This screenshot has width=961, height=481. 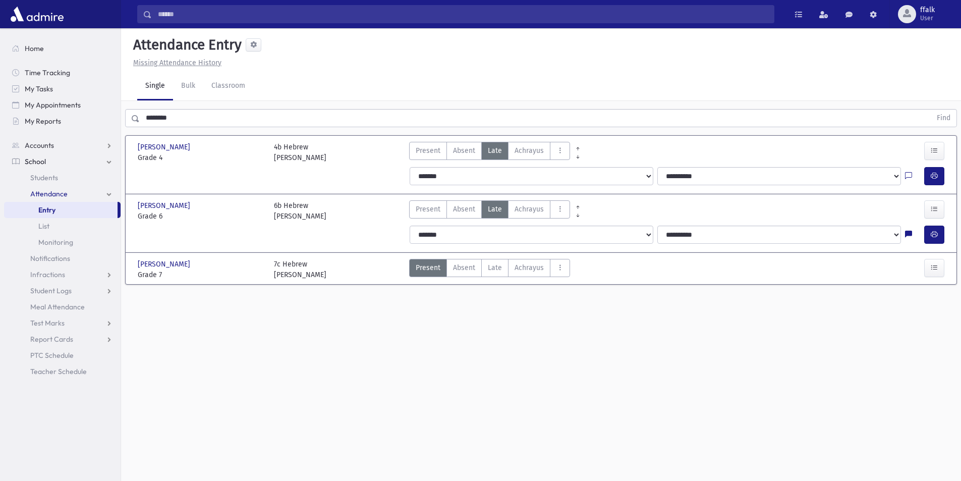 What do you see at coordinates (62, 307) in the screenshot?
I see `a: Meal Attendance` at bounding box center [62, 307].